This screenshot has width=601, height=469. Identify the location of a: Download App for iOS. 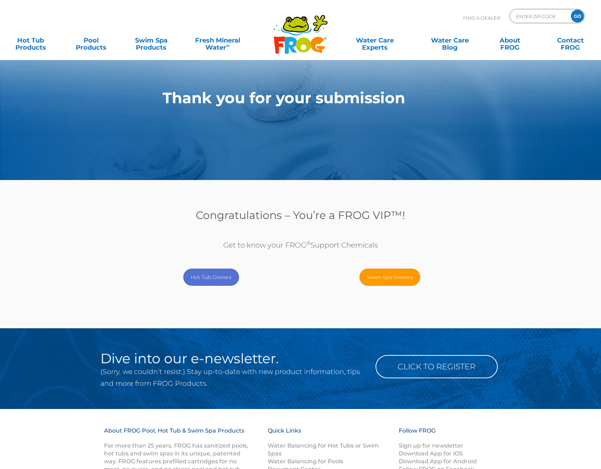
(431, 454).